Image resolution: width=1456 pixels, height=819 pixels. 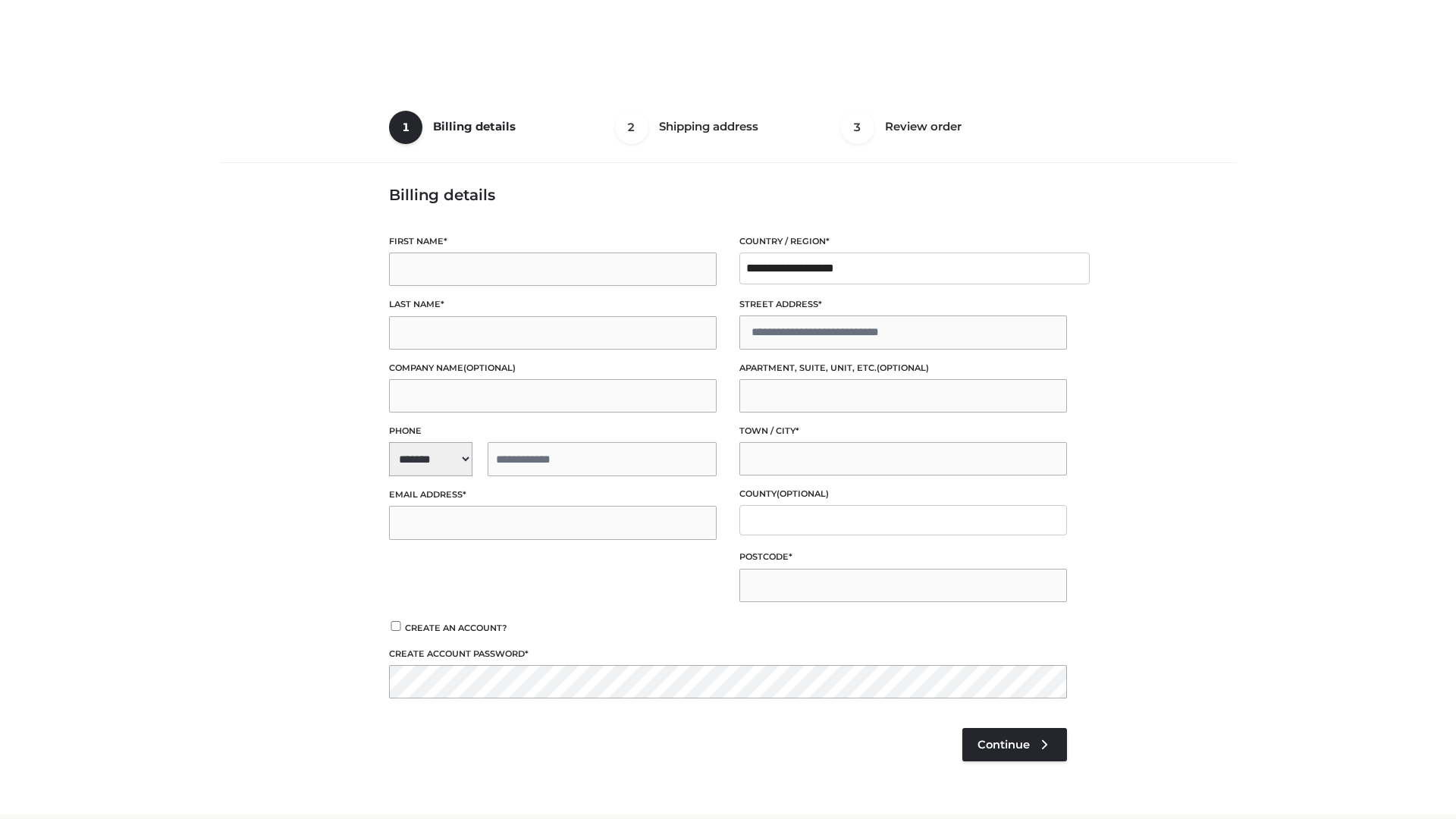 What do you see at coordinates (553, 430) in the screenshot?
I see `label: Phone` at bounding box center [553, 430].